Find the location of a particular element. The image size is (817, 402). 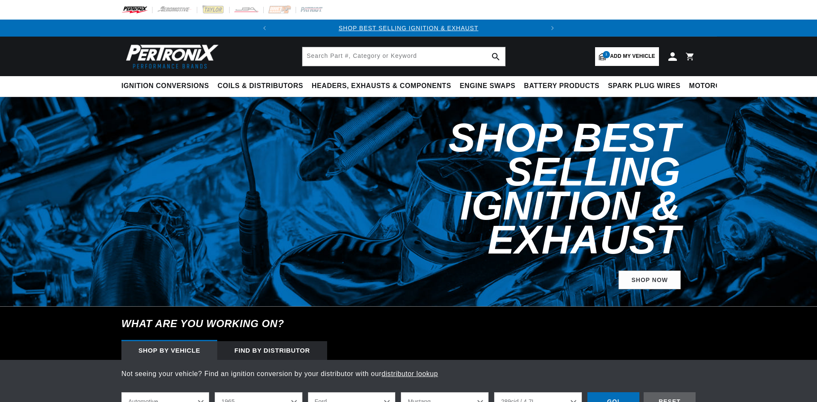

h6: What are you working on? is located at coordinates (408, 324).